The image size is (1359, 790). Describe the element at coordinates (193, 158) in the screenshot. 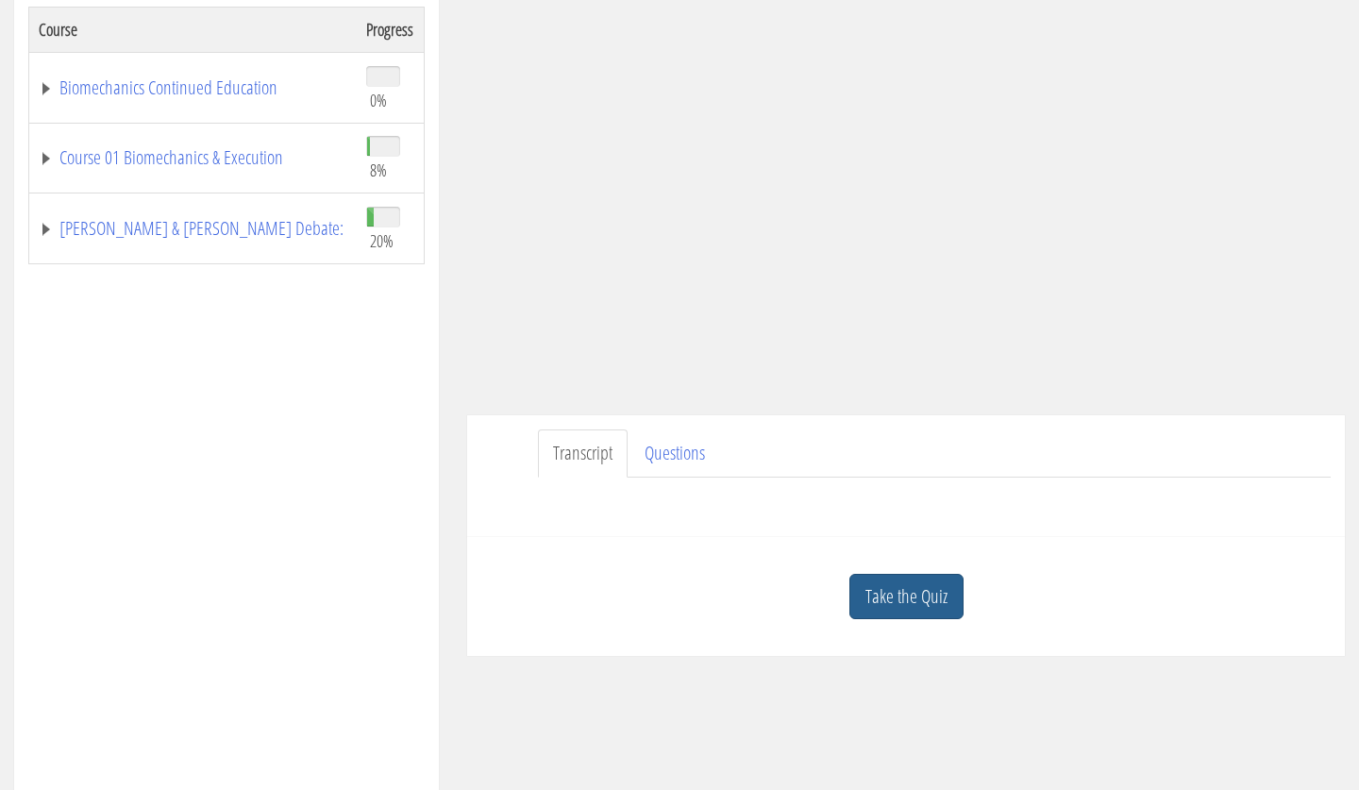

I see `a: Course 01 Biomechanics & Execution` at that location.